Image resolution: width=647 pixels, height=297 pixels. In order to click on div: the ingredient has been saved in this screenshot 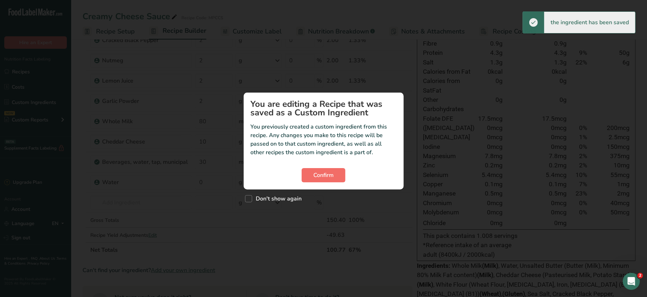, I will do `click(590, 22)`.